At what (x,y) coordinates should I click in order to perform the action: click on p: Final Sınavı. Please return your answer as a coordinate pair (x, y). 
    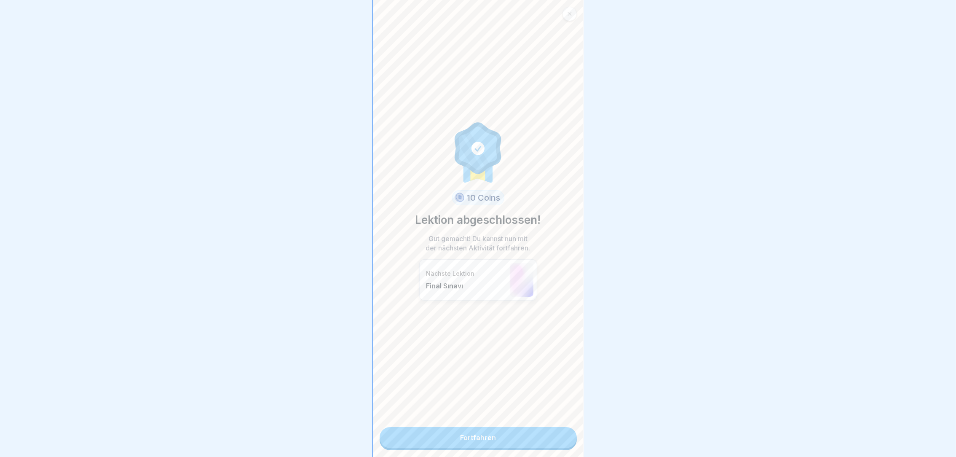
    Looking at the image, I should click on (466, 286).